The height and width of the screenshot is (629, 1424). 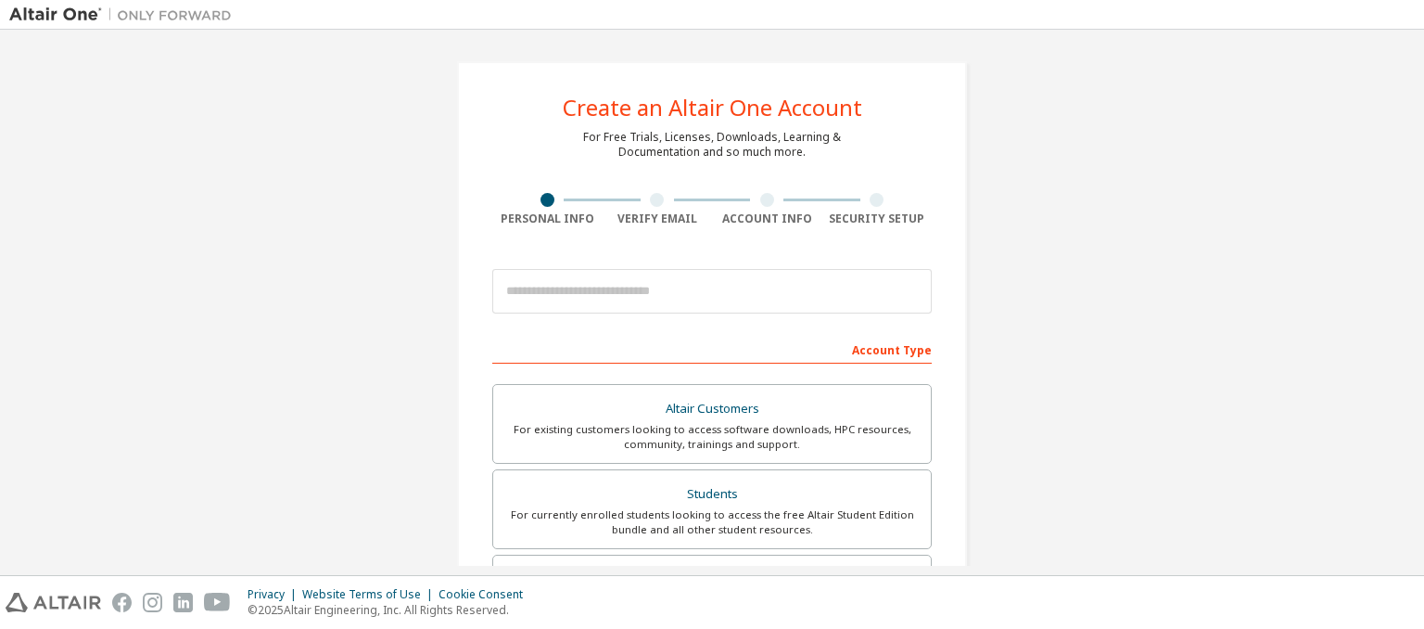 What do you see at coordinates (712, 108) in the screenshot?
I see `div: Create an Altair One Account` at bounding box center [712, 108].